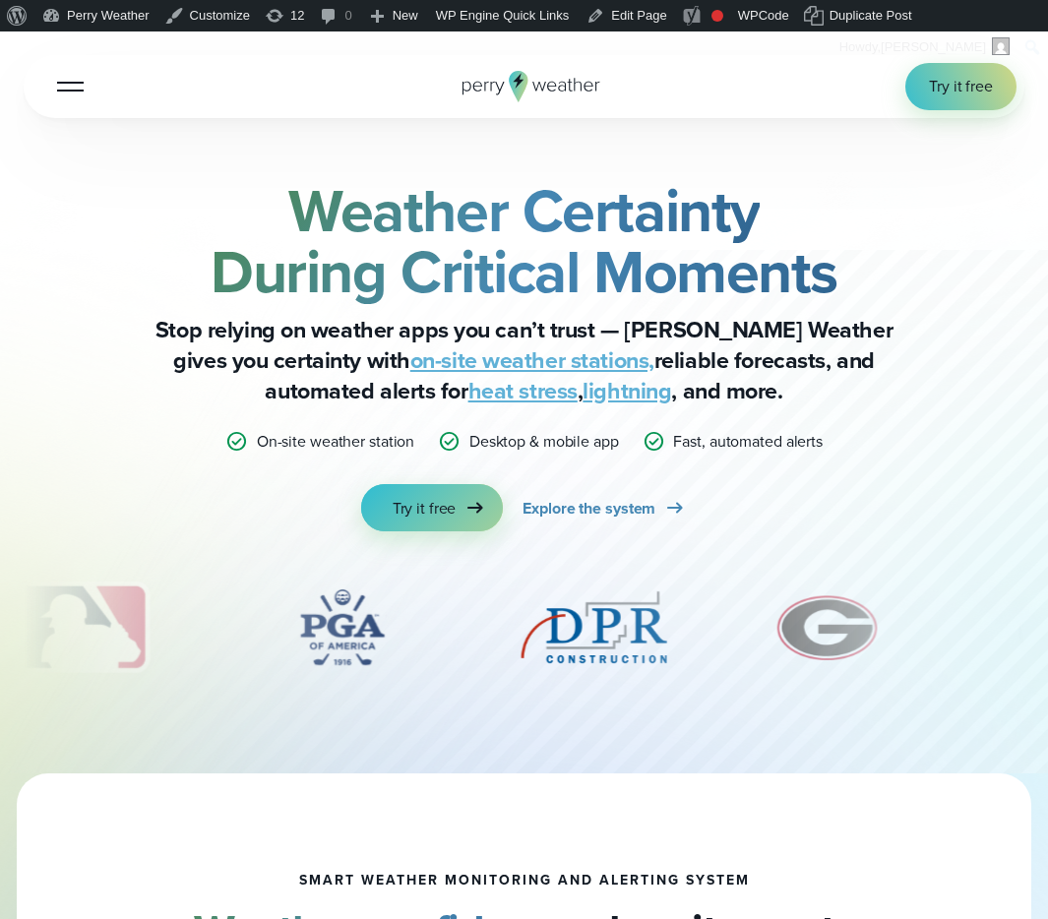 The width and height of the screenshot is (1048, 919). What do you see at coordinates (627, 391) in the screenshot?
I see `a: lightning` at bounding box center [627, 391].